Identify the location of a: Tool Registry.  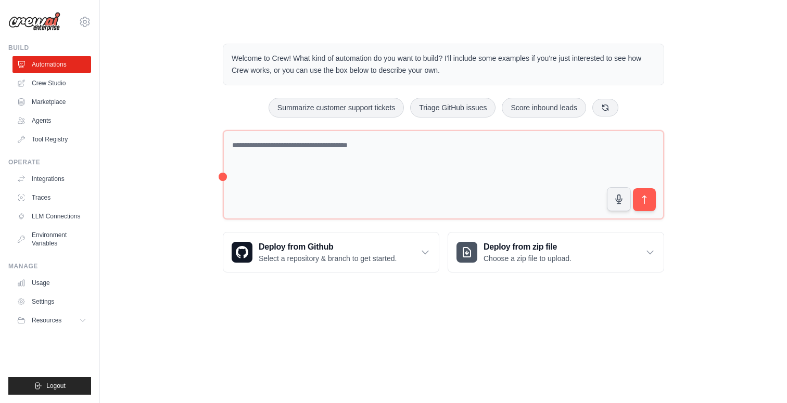
(52, 139).